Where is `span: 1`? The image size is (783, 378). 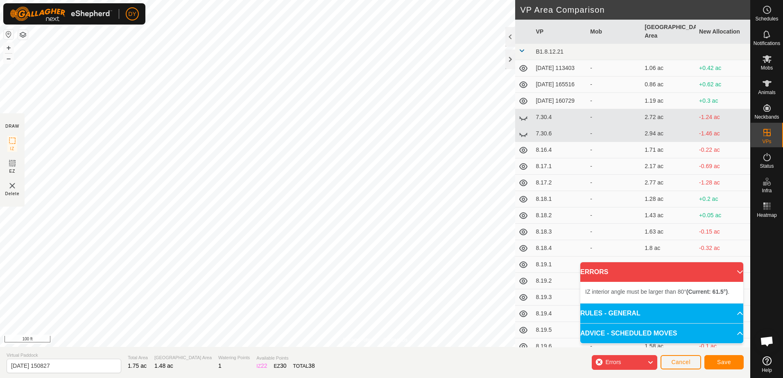 span: 1 is located at coordinates (220, 366).